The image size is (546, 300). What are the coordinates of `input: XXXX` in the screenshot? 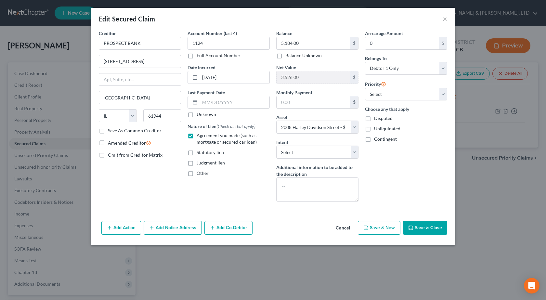 It's located at (229, 43).